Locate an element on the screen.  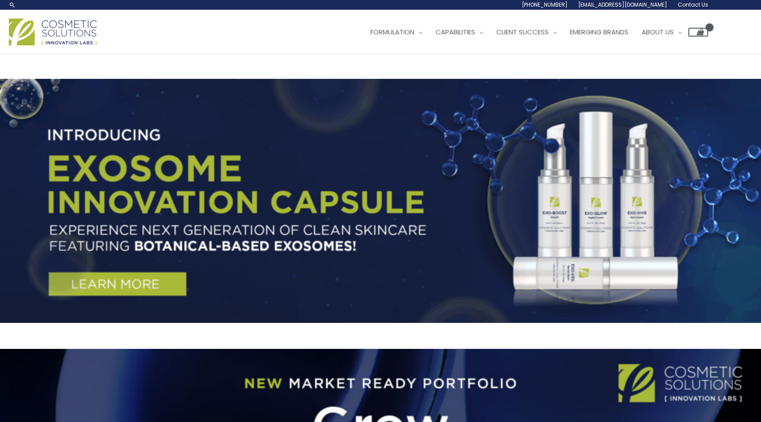
span: Contact Us is located at coordinates (693, 4).